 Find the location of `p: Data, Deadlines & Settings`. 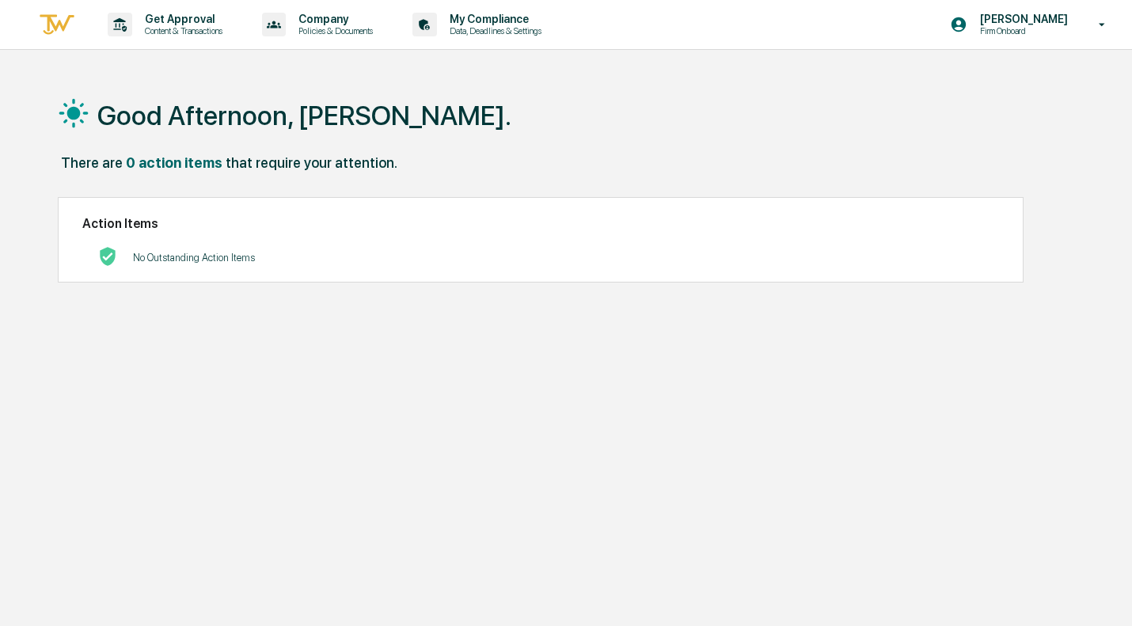

p: Data, Deadlines & Settings is located at coordinates (493, 31).